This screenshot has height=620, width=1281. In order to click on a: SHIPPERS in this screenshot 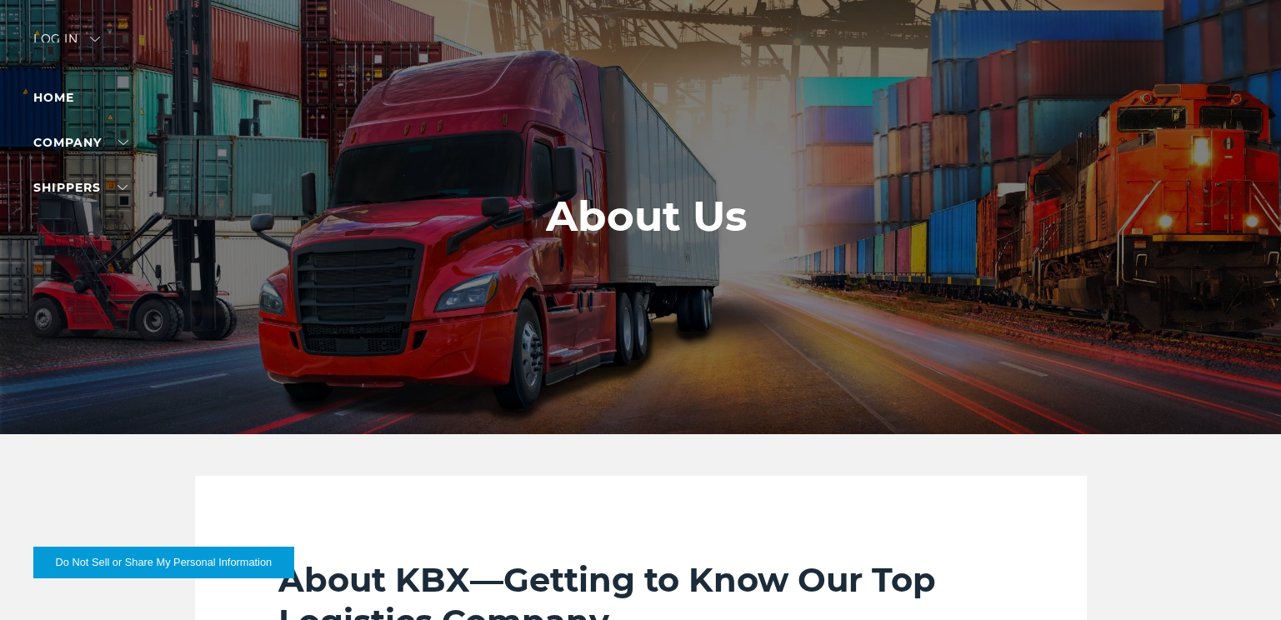, I will do `click(80, 188)`.